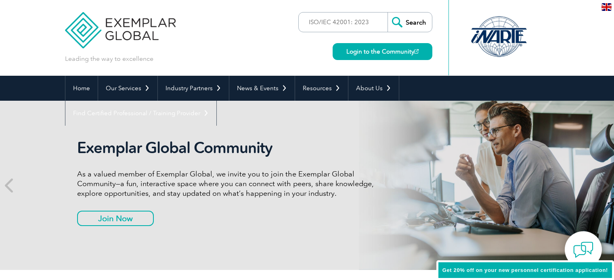  Describe the element at coordinates (583, 250) in the screenshot. I see `img: contact-chat.png` at that location.